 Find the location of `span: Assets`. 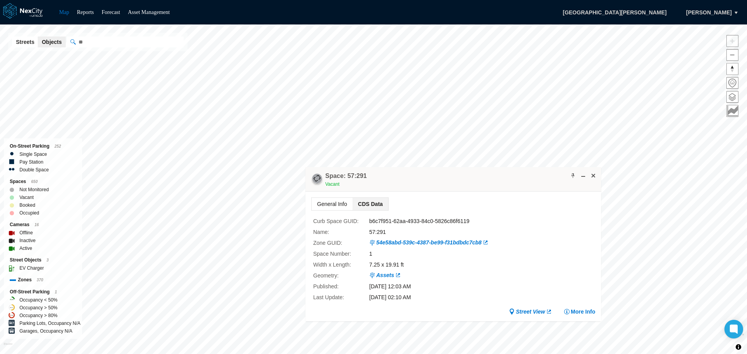

span: Assets is located at coordinates (385, 275).